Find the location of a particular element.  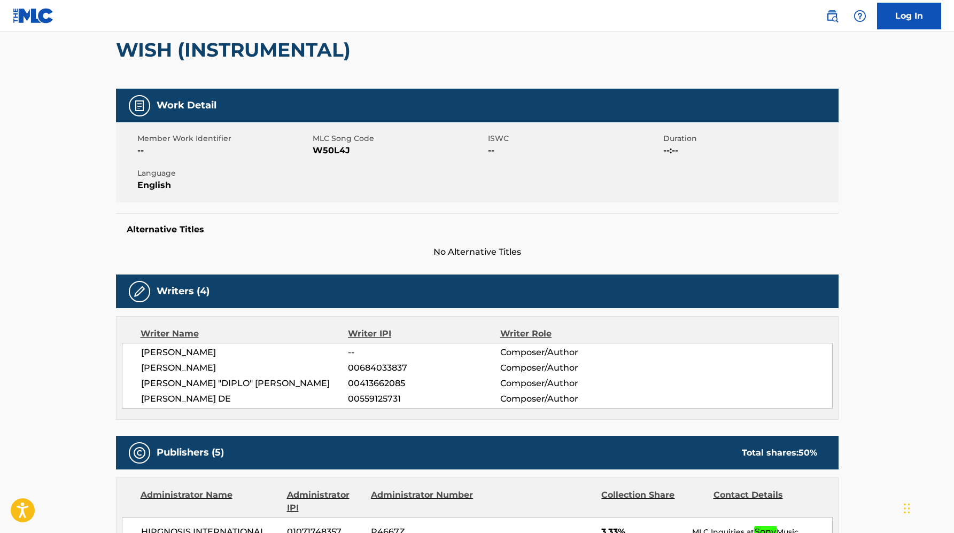

img: help is located at coordinates (860, 16).